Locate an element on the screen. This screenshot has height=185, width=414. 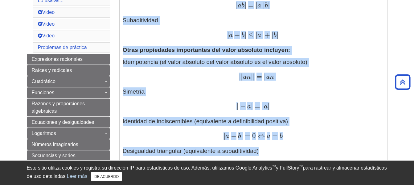
font: Este sitio utiliza cookies y registra su dirección IP para estadísticas de uso. Además, utilizamo... is located at coordinates (149, 167).